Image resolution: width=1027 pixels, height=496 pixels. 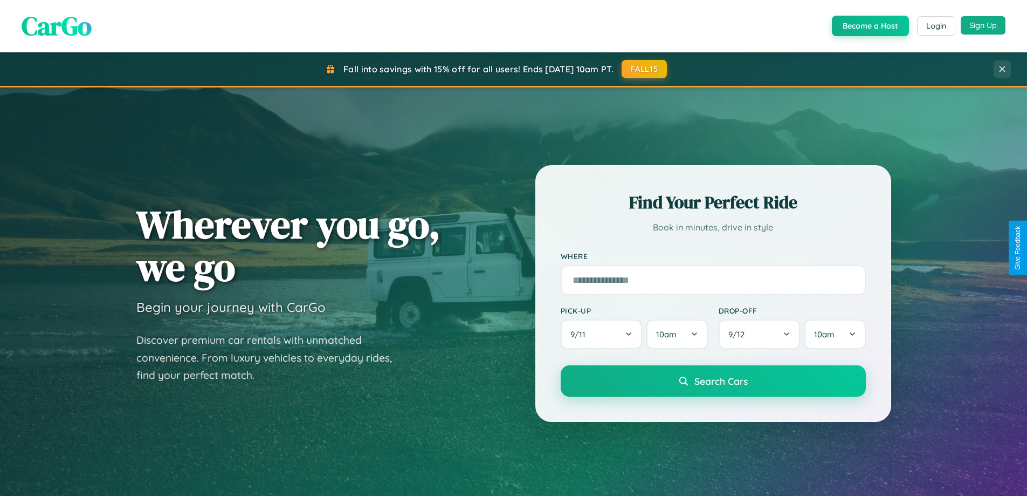 I want to click on span: 9 / 12, so click(x=739, y=334).